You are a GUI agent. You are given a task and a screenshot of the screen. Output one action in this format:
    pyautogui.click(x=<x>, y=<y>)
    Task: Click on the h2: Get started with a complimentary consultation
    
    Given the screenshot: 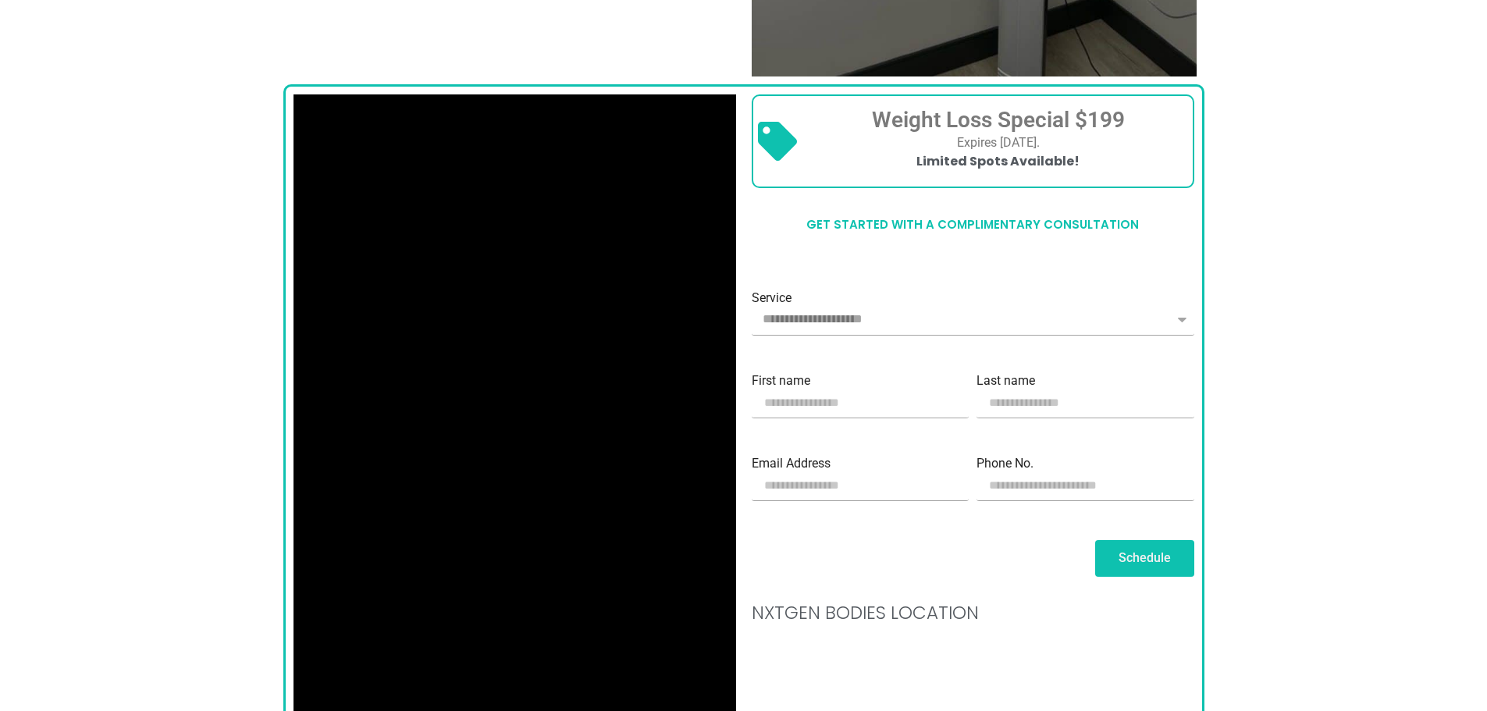 What is the action you would take?
    pyautogui.click(x=972, y=224)
    